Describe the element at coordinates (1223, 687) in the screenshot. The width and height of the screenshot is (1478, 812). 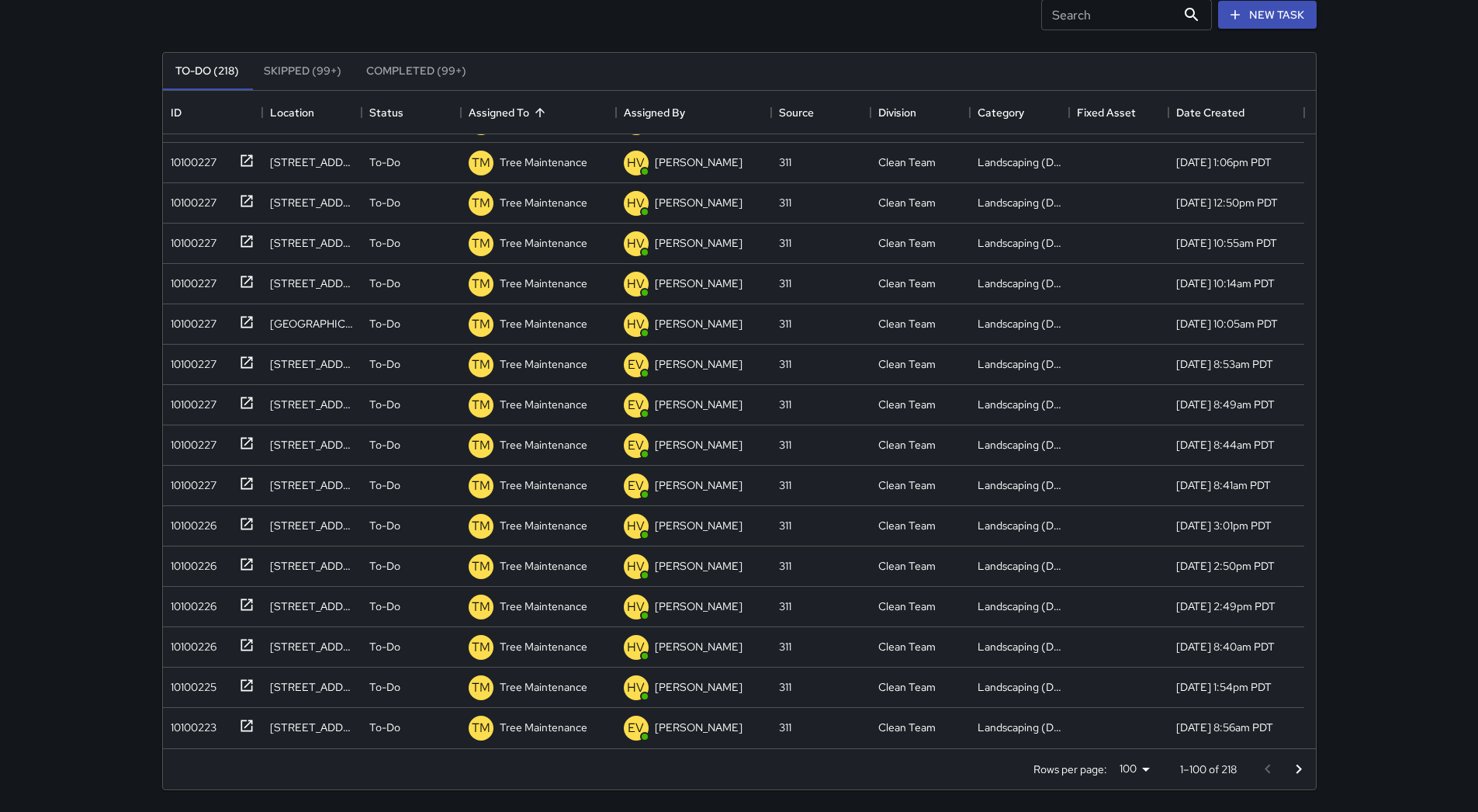
I see `div: 7/15/2025, 1:54pm PDT` at that location.